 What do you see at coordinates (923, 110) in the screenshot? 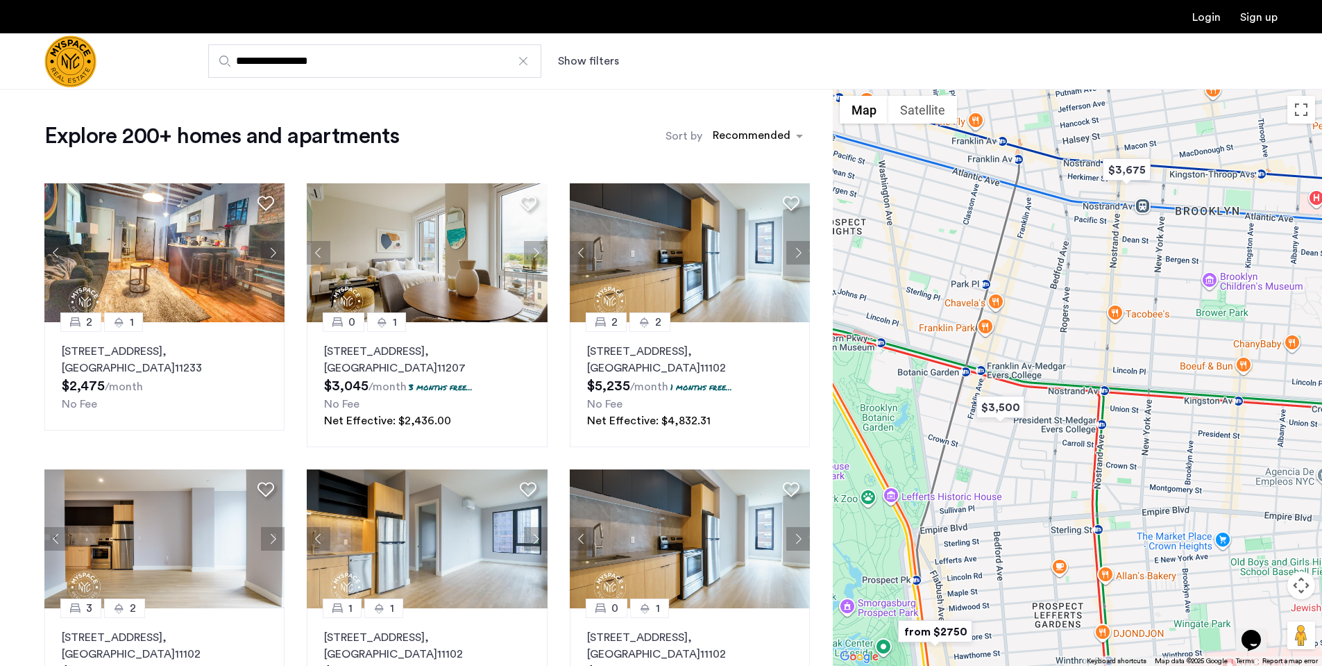
I see `button: Show satellite imagery` at bounding box center [923, 110].